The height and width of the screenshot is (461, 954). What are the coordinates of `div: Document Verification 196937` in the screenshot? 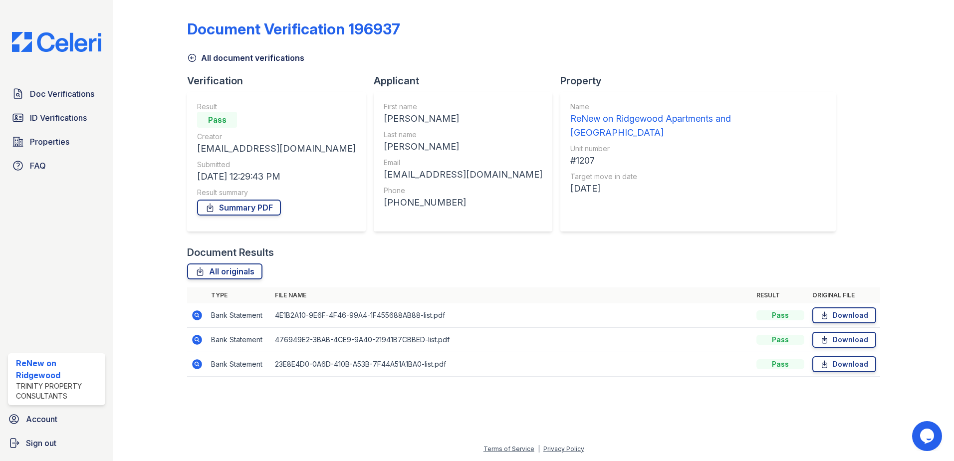 It's located at (293, 29).